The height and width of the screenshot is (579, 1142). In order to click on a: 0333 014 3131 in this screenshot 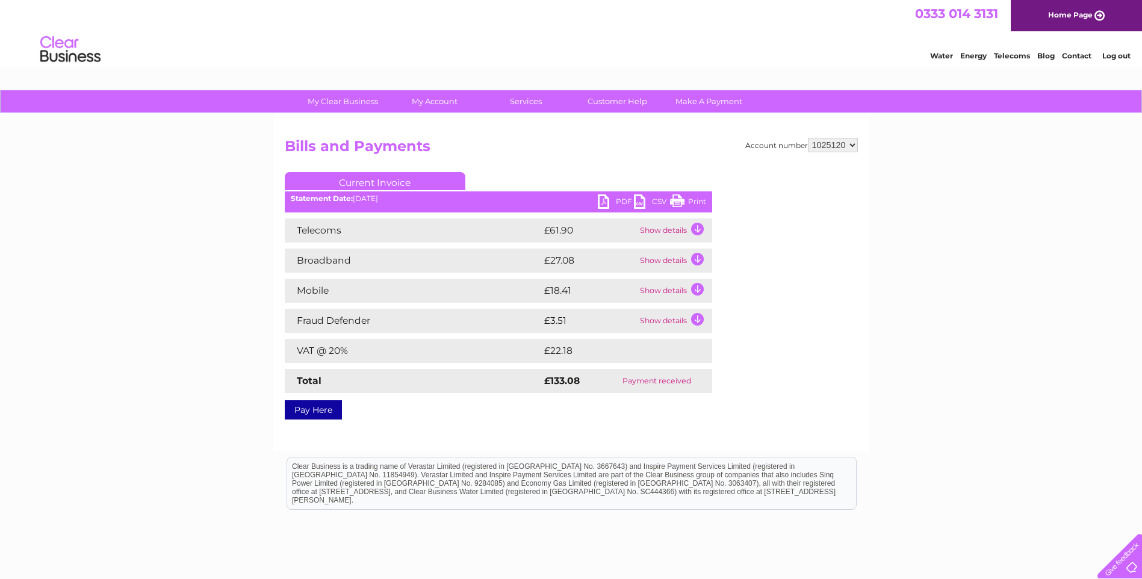, I will do `click(956, 13)`.